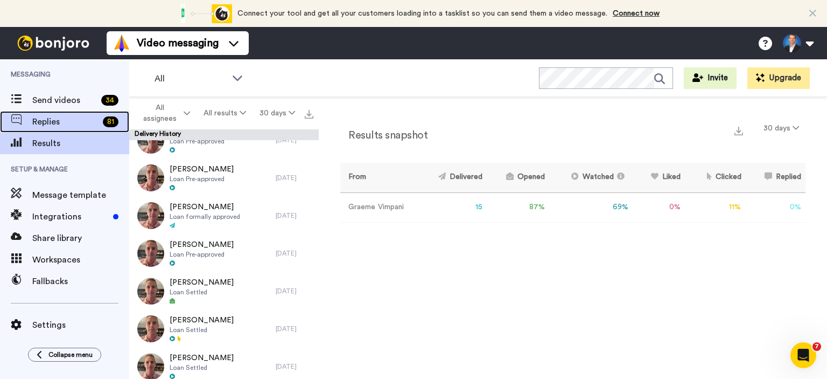  What do you see at coordinates (739, 130) in the screenshot?
I see `button: Export a summary of each team member’s results that match this filter now.` at bounding box center [739, 130].